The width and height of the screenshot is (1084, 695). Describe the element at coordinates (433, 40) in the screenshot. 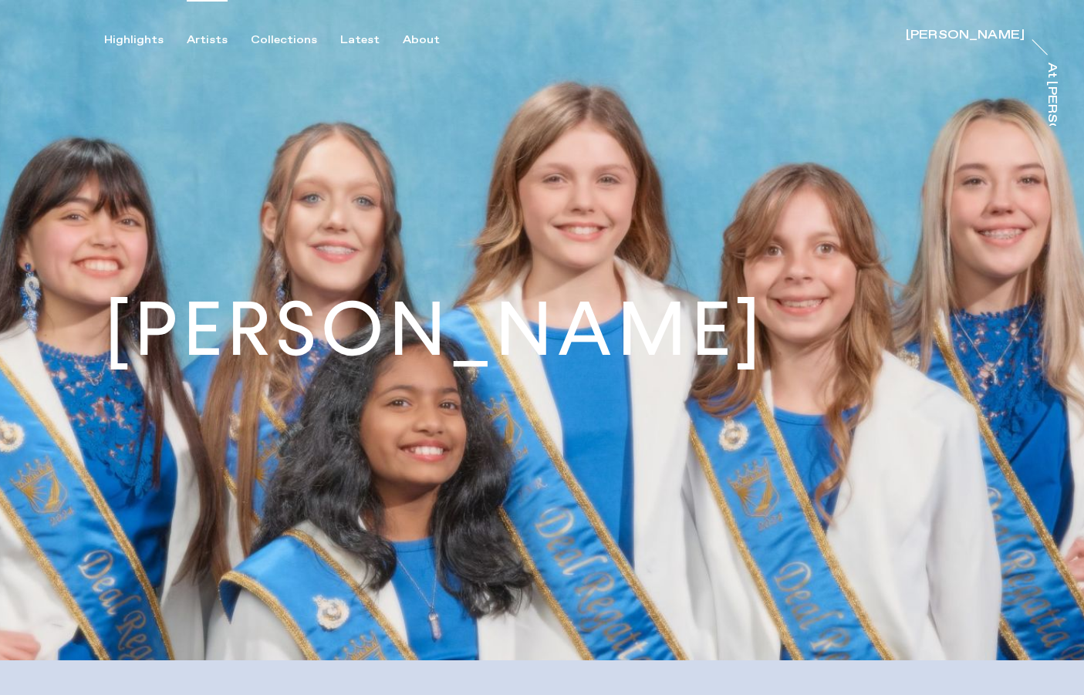

I see `button: About` at that location.